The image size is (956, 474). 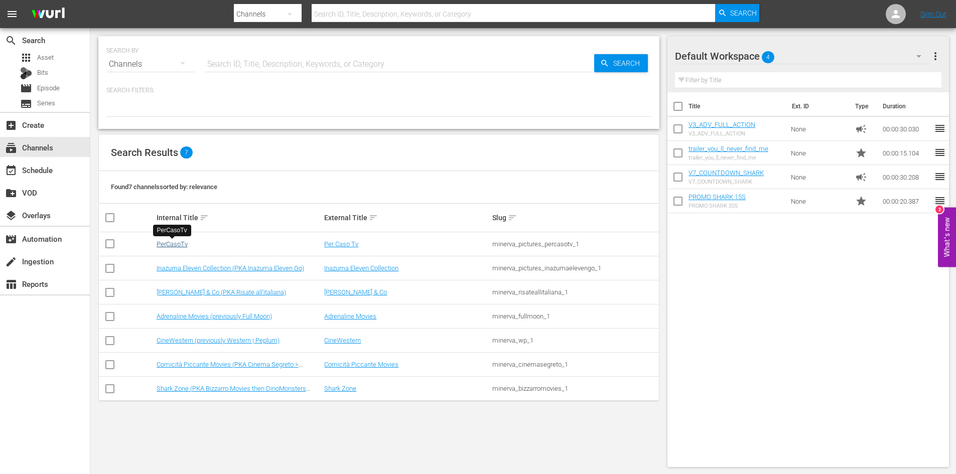 What do you see at coordinates (936, 56) in the screenshot?
I see `button: more_vert` at bounding box center [936, 56].